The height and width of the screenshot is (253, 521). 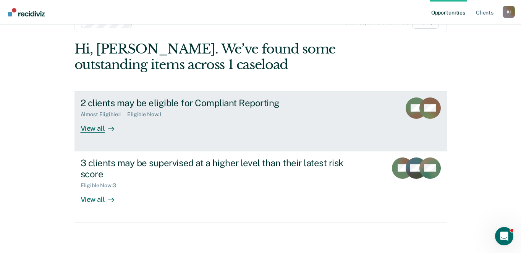 What do you see at coordinates (261, 121) in the screenshot?
I see `a: 2 clients may be eligible for Compliant ReportingAlmost Eligible:1Eligible Now:1View all` at bounding box center [261, 121].